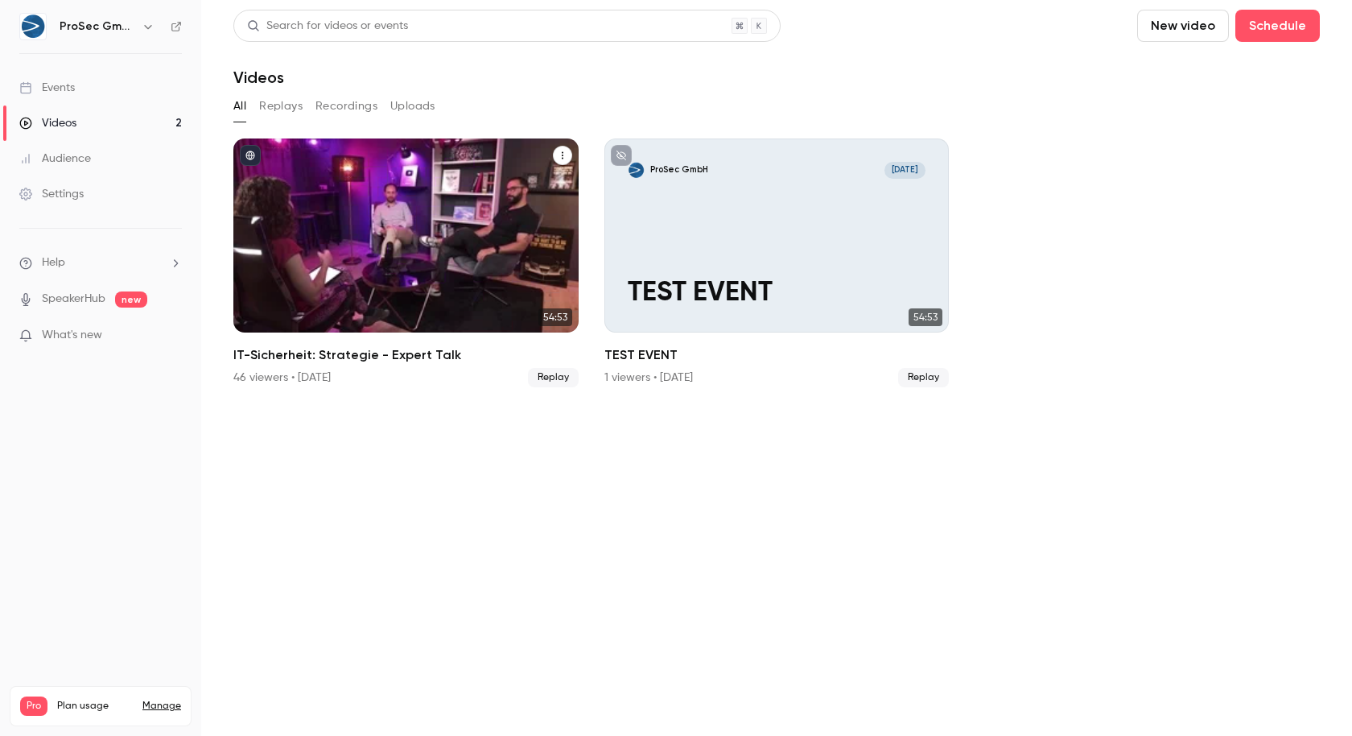 The height and width of the screenshot is (736, 1352). Describe the element at coordinates (162, 706) in the screenshot. I see `a: Manage` at that location.